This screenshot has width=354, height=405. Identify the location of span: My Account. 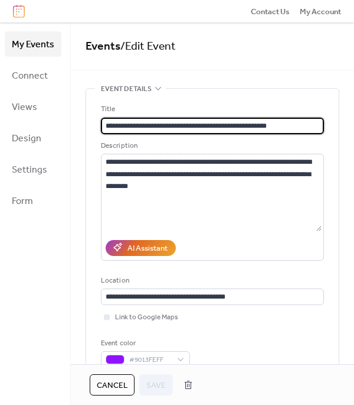
(321, 12).